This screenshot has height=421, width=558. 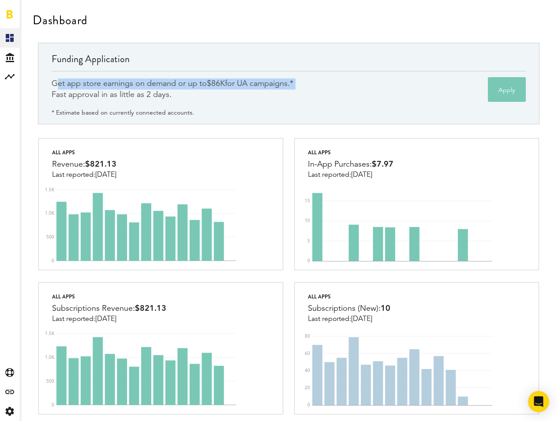 What do you see at coordinates (84, 165) in the screenshot?
I see `div: Revenue:` at bounding box center [84, 165].